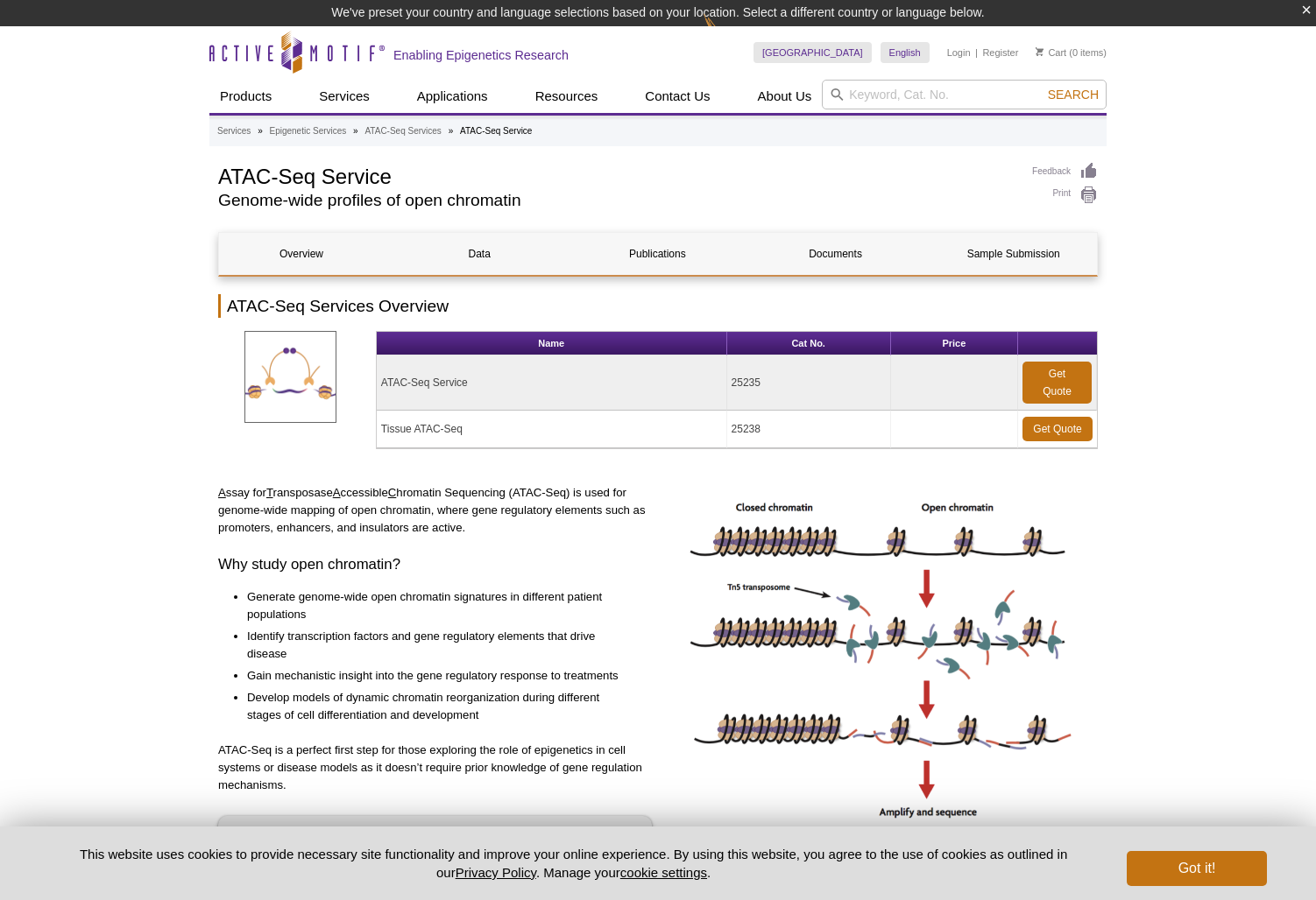 The image size is (1316, 900). I want to click on u: T, so click(269, 493).